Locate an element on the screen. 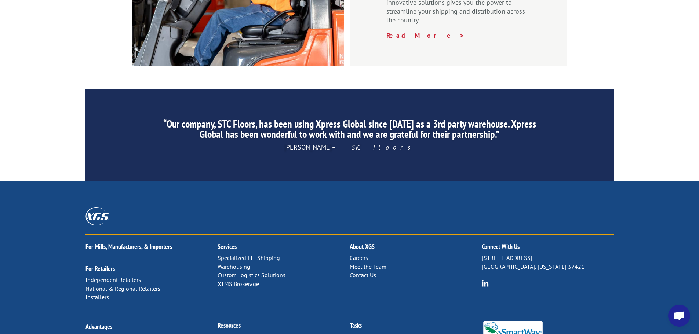 The width and height of the screenshot is (699, 334). a: Advantages is located at coordinates (99, 327).